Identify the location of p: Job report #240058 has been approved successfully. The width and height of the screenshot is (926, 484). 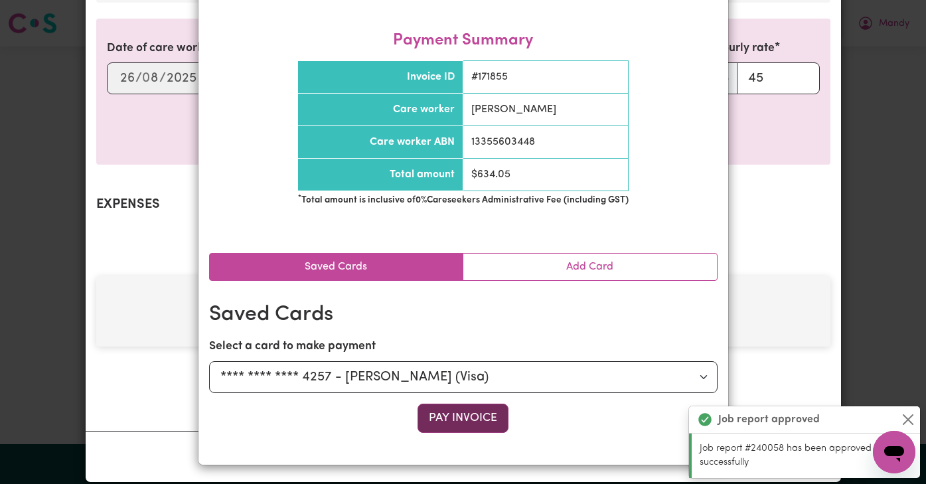
(806, 455).